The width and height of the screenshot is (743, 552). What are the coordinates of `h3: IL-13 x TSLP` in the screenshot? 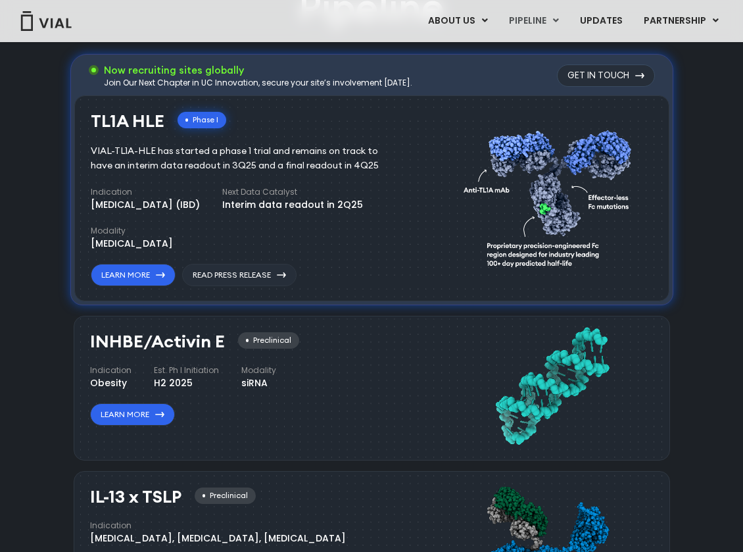 It's located at (135, 497).